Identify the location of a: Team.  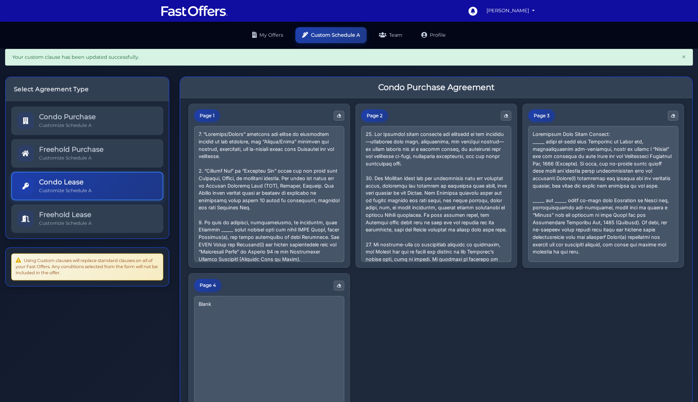
(391, 35).